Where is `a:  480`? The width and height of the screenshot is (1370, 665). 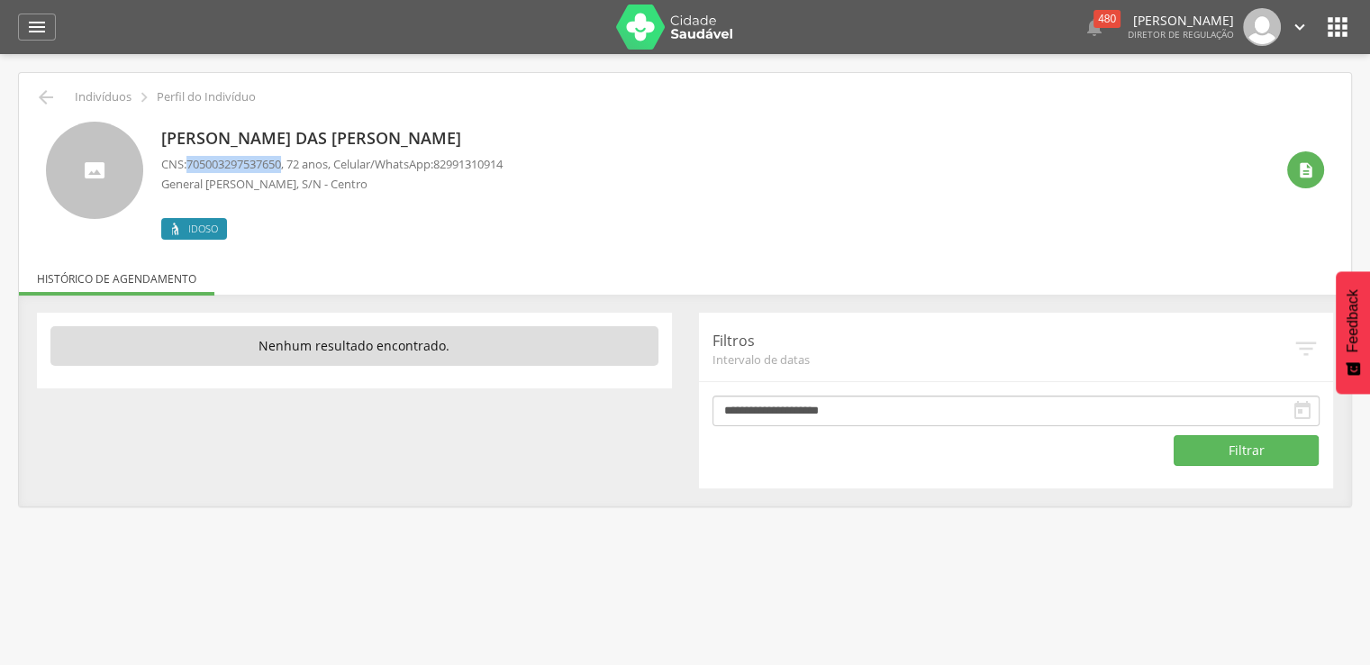
a:  480 is located at coordinates (1094, 27).